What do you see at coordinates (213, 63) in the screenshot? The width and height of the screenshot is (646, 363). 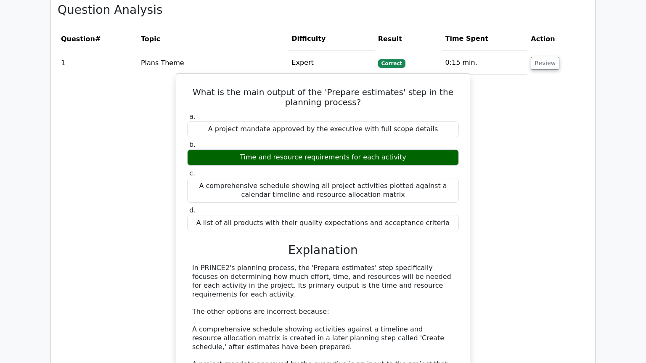 I see `td: Plans Theme` at bounding box center [213, 63].